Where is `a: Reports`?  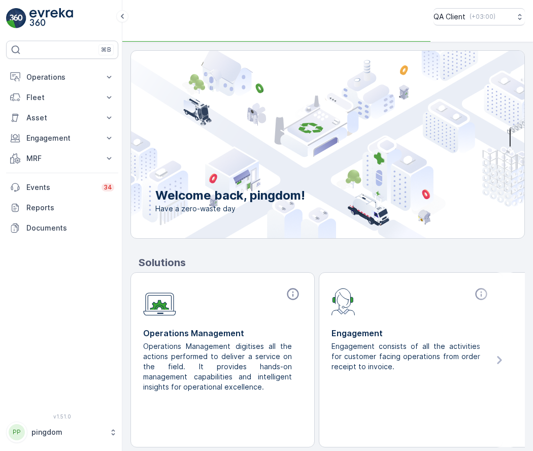 a: Reports is located at coordinates (62, 208).